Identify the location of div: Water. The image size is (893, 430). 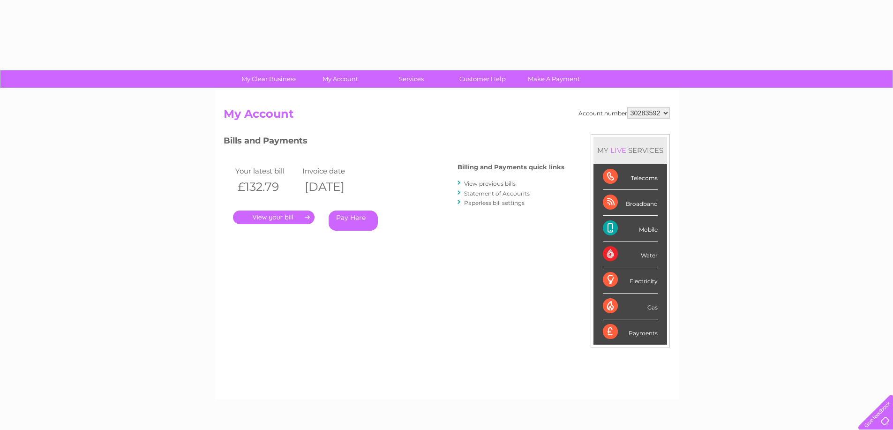
(630, 254).